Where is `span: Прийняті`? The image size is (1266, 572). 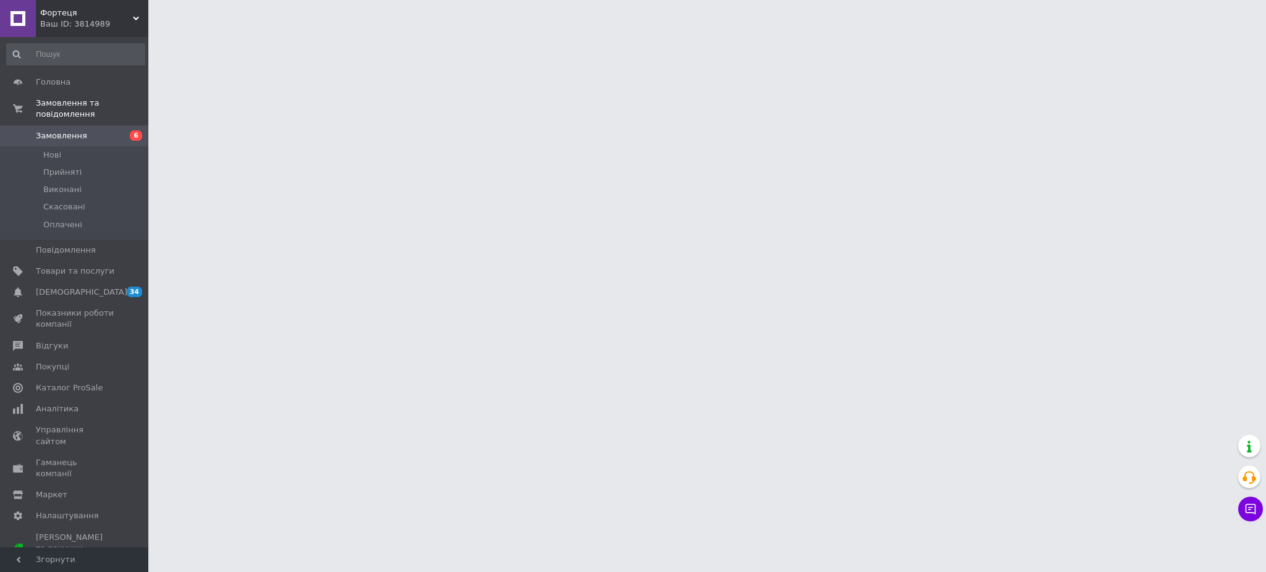
span: Прийняті is located at coordinates (62, 172).